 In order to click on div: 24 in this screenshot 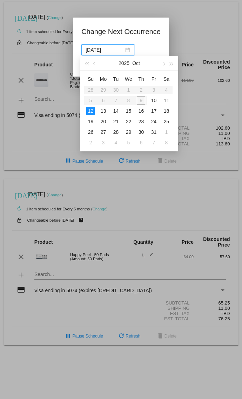, I will do `click(154, 122)`.